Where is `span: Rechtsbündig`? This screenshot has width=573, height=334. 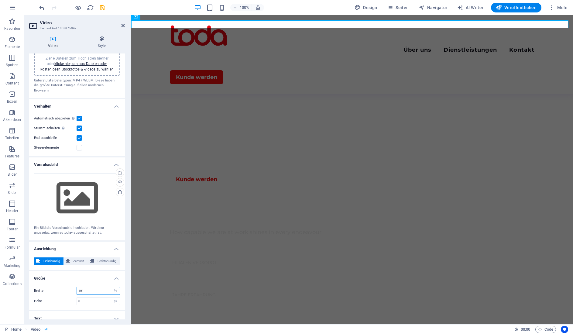
span: Rechtsbündig is located at coordinates (107, 261).